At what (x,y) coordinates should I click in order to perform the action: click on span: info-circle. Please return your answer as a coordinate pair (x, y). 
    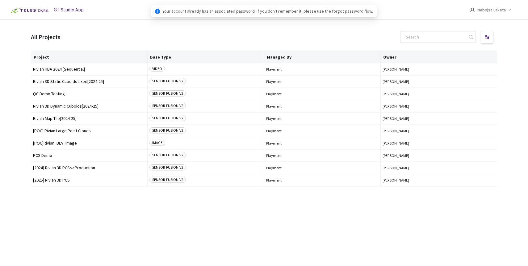
    Looking at the image, I should click on (157, 11).